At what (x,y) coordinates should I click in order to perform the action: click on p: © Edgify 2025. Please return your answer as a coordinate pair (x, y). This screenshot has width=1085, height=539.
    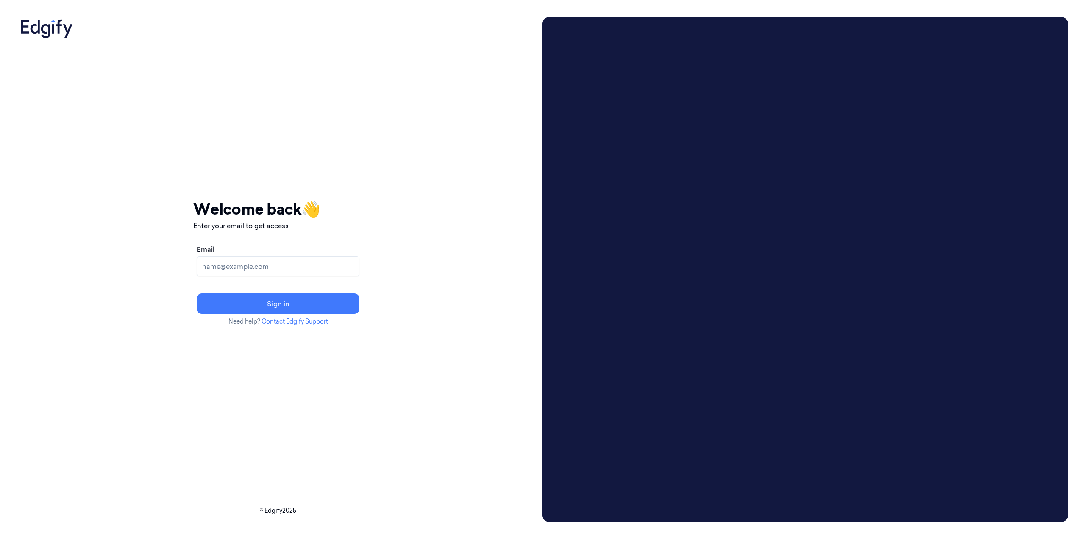
    Looking at the image, I should click on (278, 510).